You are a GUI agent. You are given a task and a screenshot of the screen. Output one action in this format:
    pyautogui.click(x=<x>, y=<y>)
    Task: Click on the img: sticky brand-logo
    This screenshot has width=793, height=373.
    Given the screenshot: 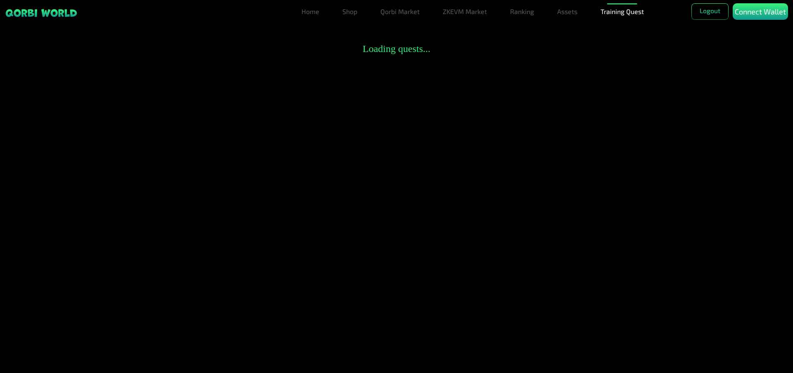 What is the action you would take?
    pyautogui.click(x=41, y=13)
    